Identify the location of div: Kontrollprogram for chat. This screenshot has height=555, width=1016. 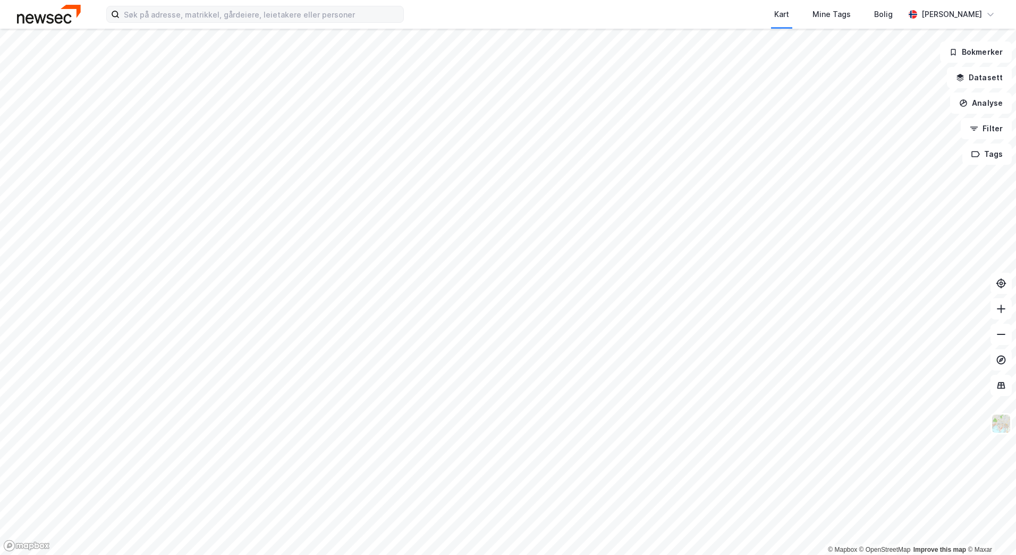
(990, 529).